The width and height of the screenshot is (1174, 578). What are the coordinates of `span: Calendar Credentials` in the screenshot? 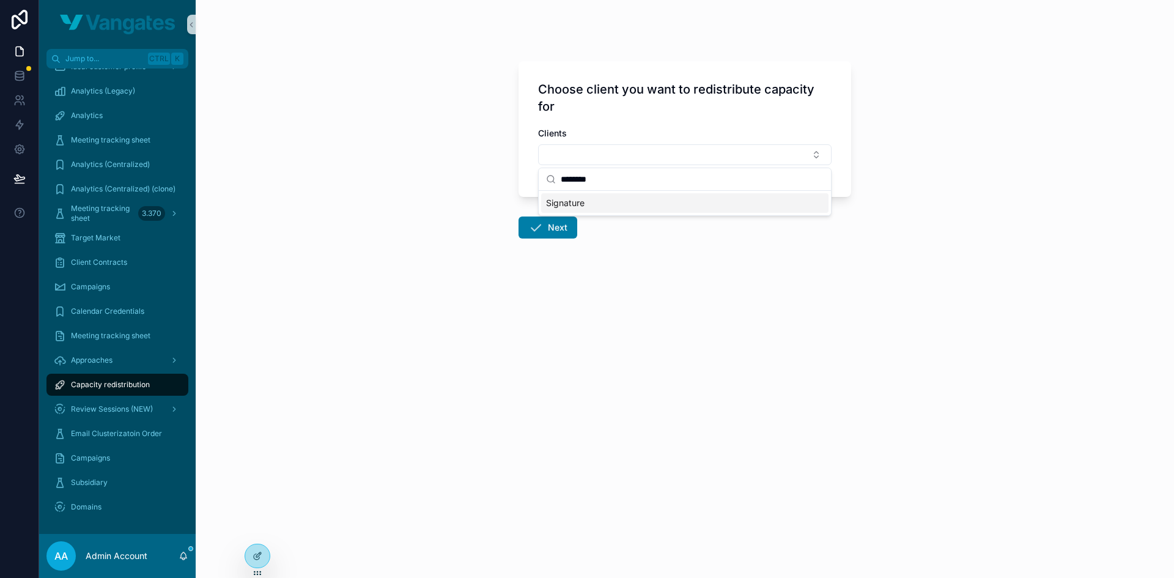 It's located at (108, 311).